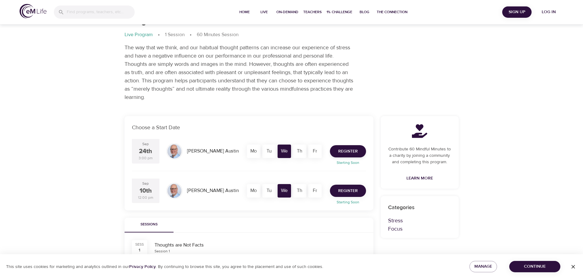 The height and width of the screenshot is (279, 583). I want to click on p: 1 Session, so click(175, 35).